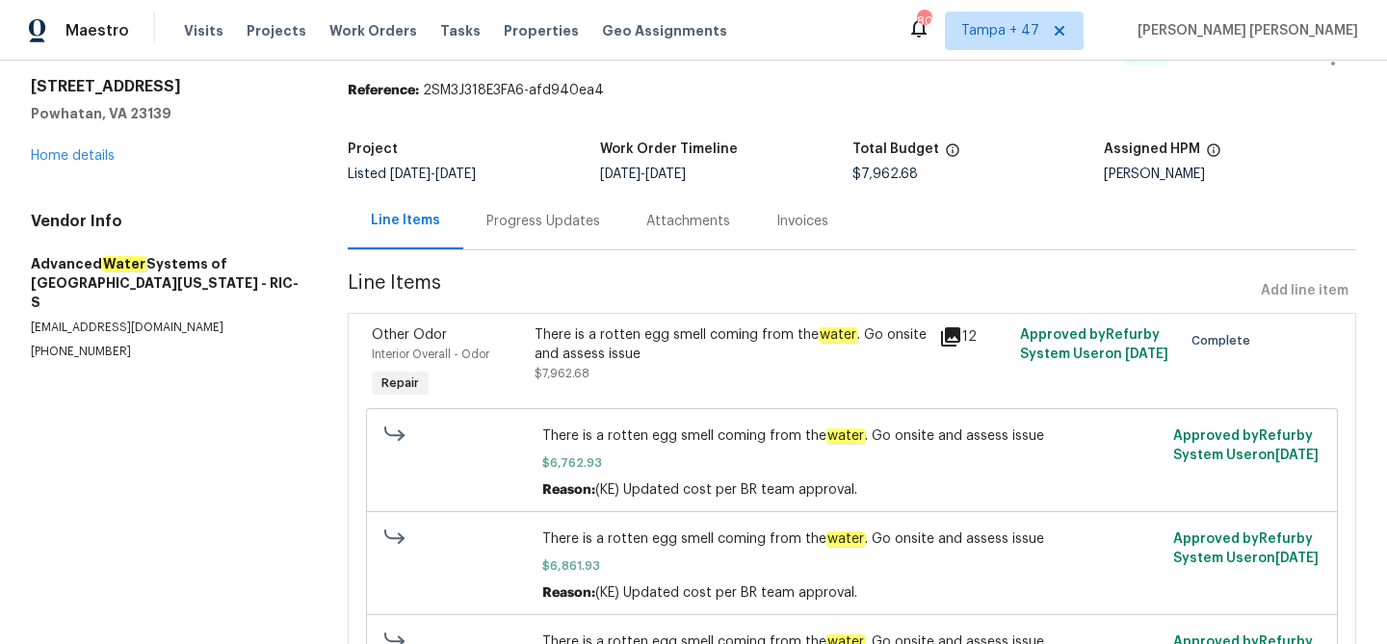  What do you see at coordinates (852, 463) in the screenshot?
I see `span: $6,762.93` at bounding box center [852, 463].